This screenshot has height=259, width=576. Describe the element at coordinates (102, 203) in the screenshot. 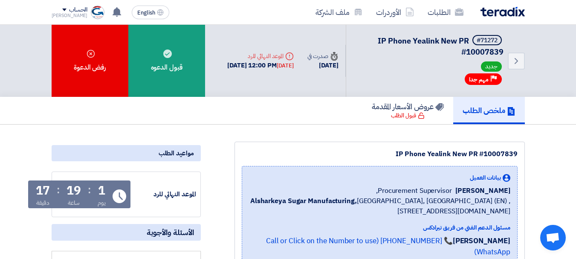

I see `div: يوم` at that location.